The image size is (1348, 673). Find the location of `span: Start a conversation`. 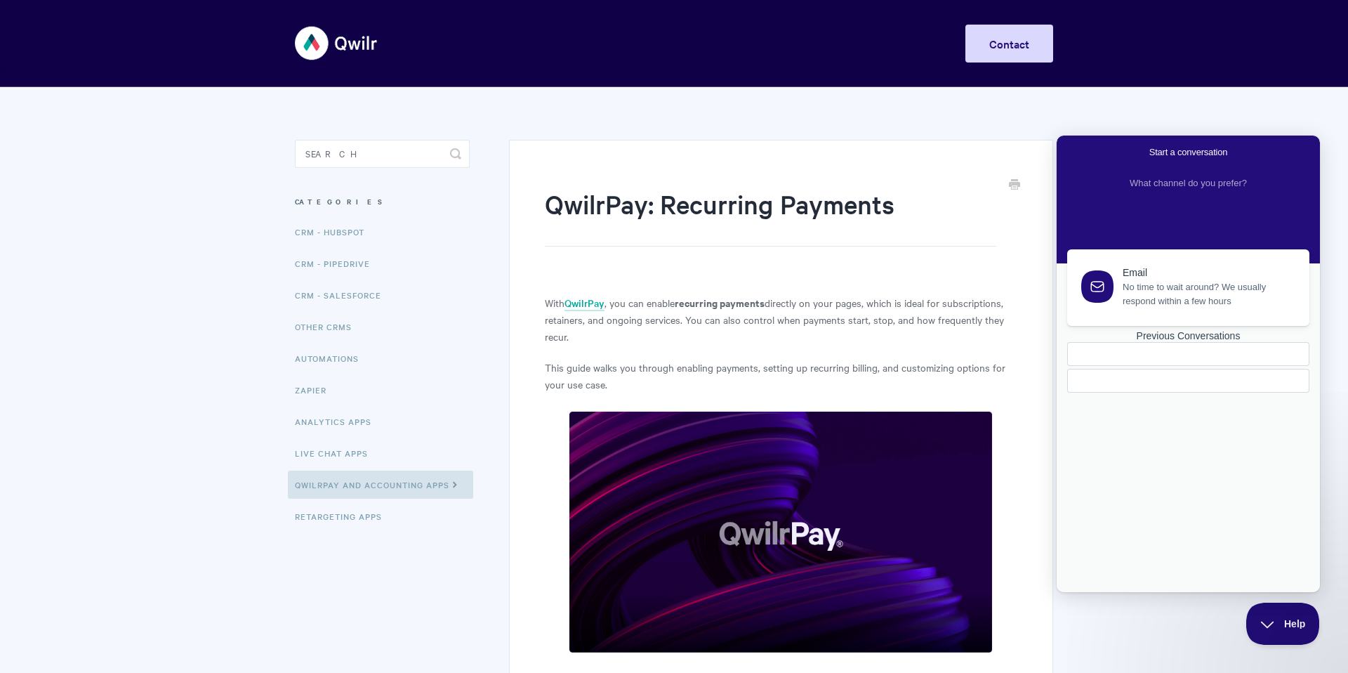

span: Start a conversation is located at coordinates (132, 17).